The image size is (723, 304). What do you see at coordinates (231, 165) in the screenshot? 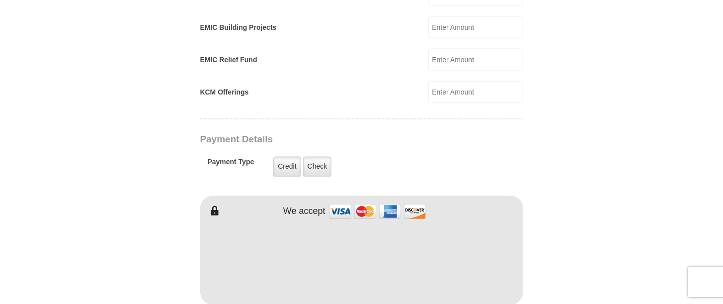
I see `h5: Payment Type` at bounding box center [231, 165].